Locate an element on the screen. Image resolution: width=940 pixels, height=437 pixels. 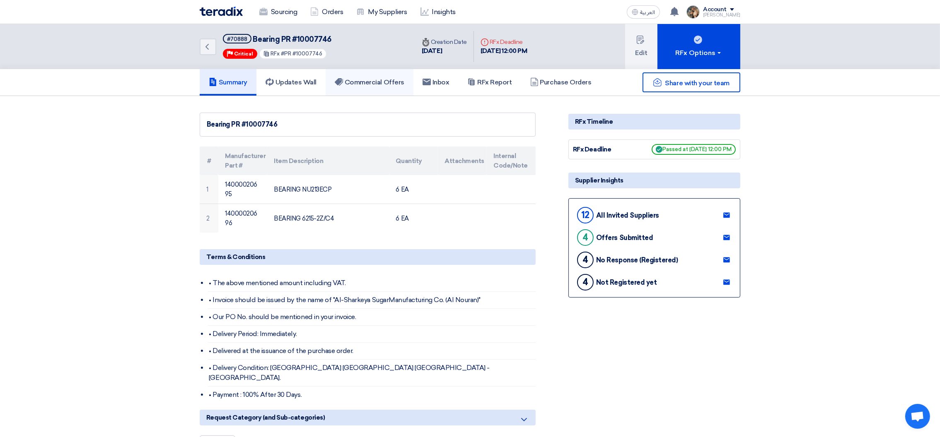
a: Commercial Offers is located at coordinates (369, 82).